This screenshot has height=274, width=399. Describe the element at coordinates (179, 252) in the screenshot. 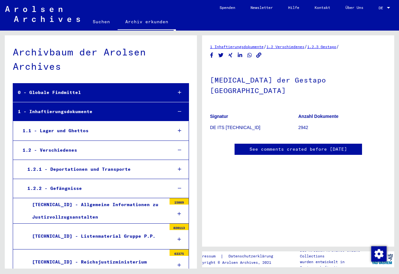

I see `div: 63375` at that location.